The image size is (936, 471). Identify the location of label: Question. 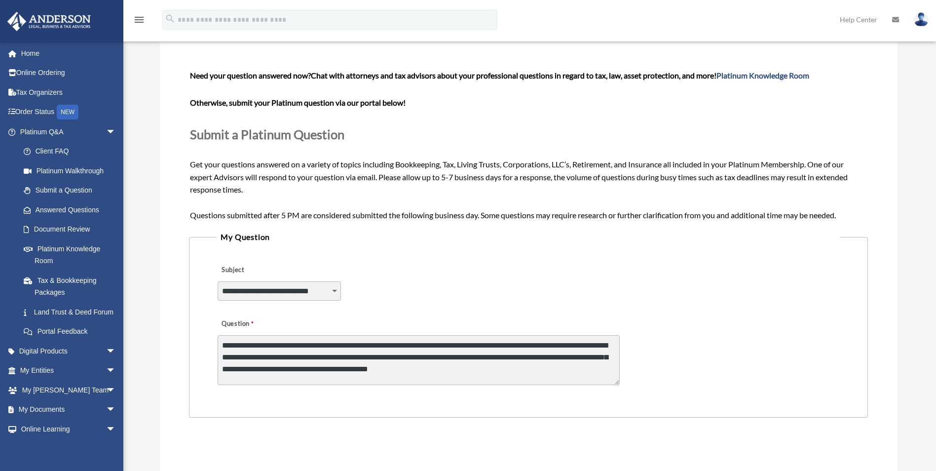
(256, 324).